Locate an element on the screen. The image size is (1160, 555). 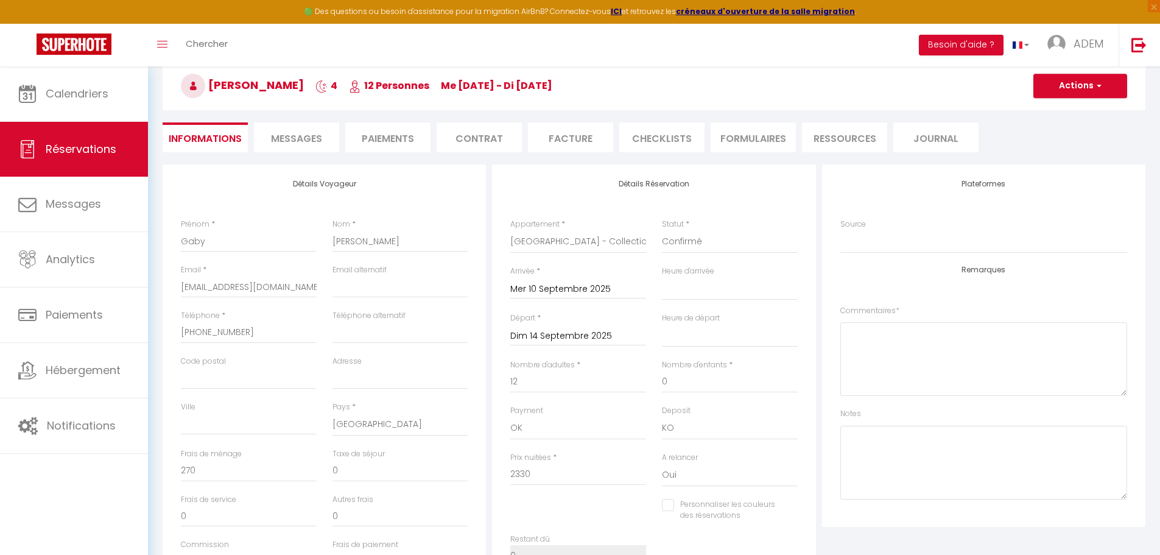
h4: Détails Réservation is located at coordinates (654, 184).